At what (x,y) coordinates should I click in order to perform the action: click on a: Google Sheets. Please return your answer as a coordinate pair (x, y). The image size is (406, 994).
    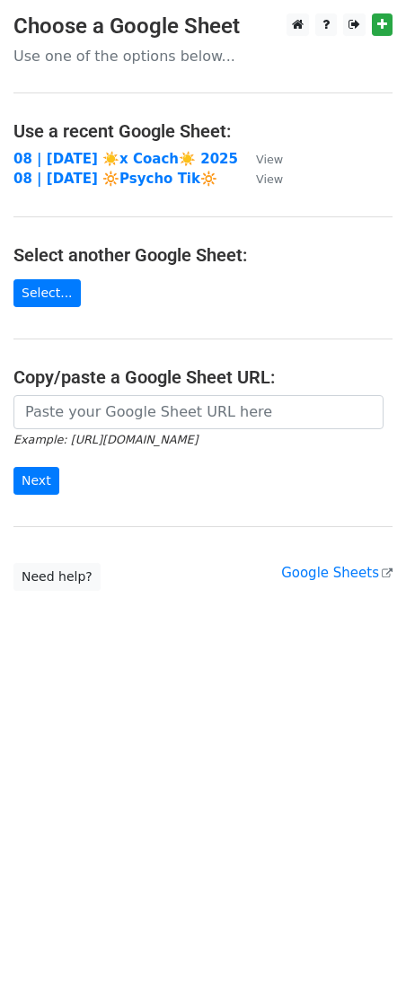
    Looking at the image, I should click on (337, 573).